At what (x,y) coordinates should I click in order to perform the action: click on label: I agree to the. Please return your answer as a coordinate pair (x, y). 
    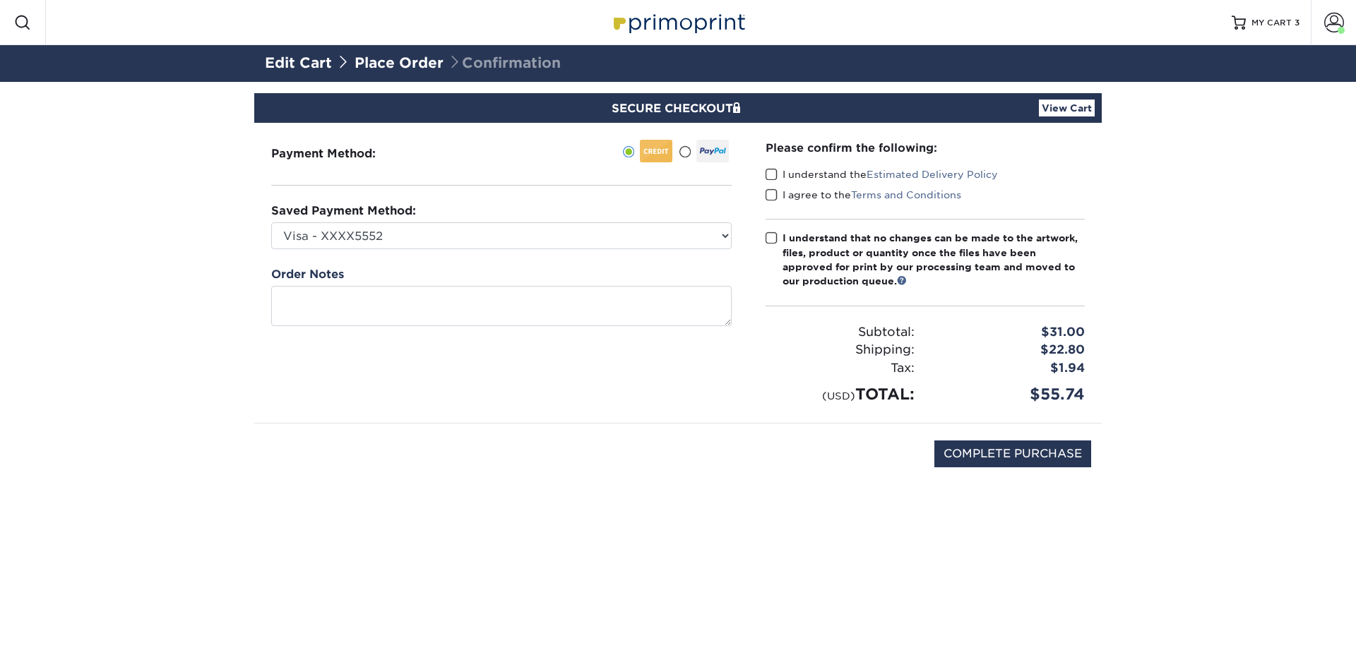
    Looking at the image, I should click on (863, 195).